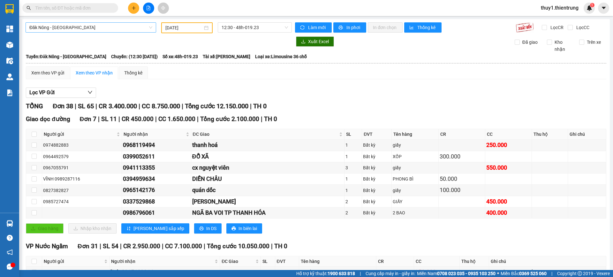 The width and height of the screenshot is (613, 277). I want to click on span: ĐC Giao, so click(238, 261).